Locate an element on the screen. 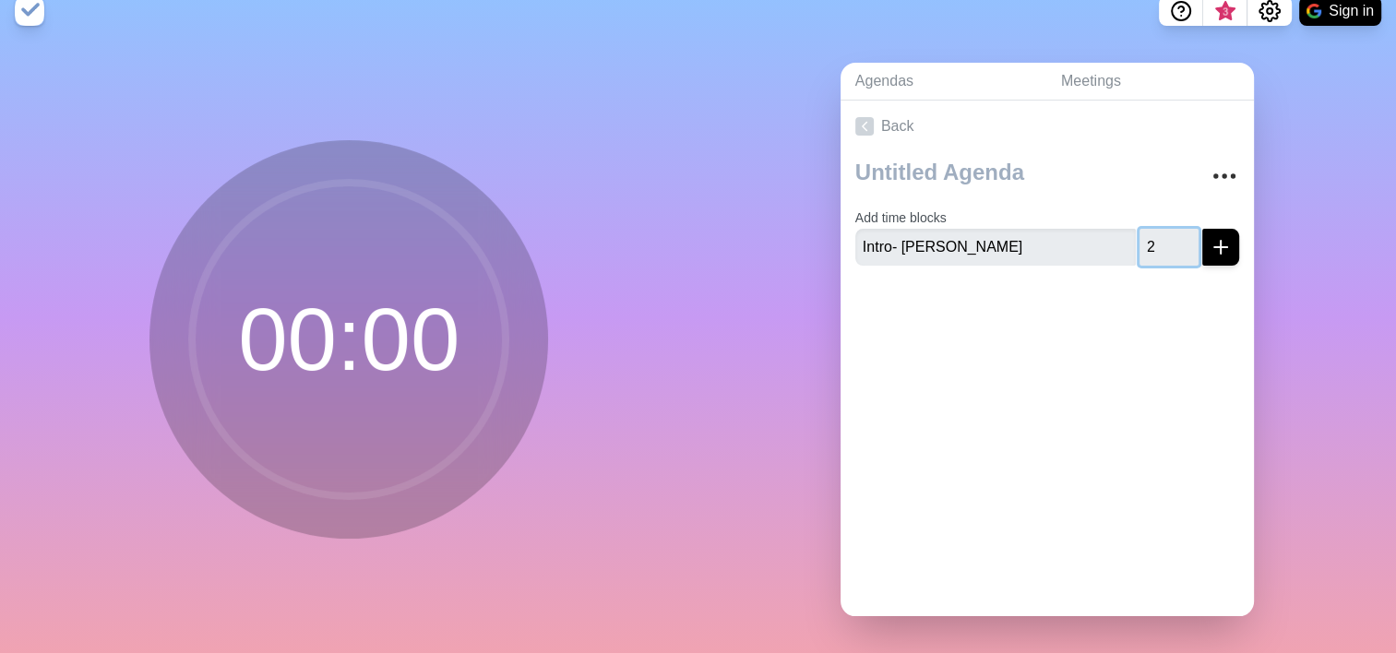 The image size is (1396, 653). a: Back is located at coordinates (1047, 126).